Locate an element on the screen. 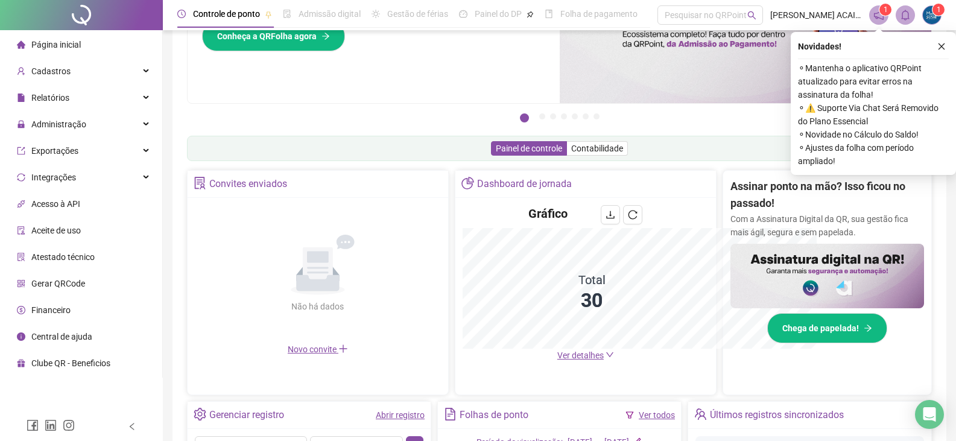 The height and width of the screenshot is (441, 956). span: Clube QR - Beneficios is located at coordinates (71, 363).